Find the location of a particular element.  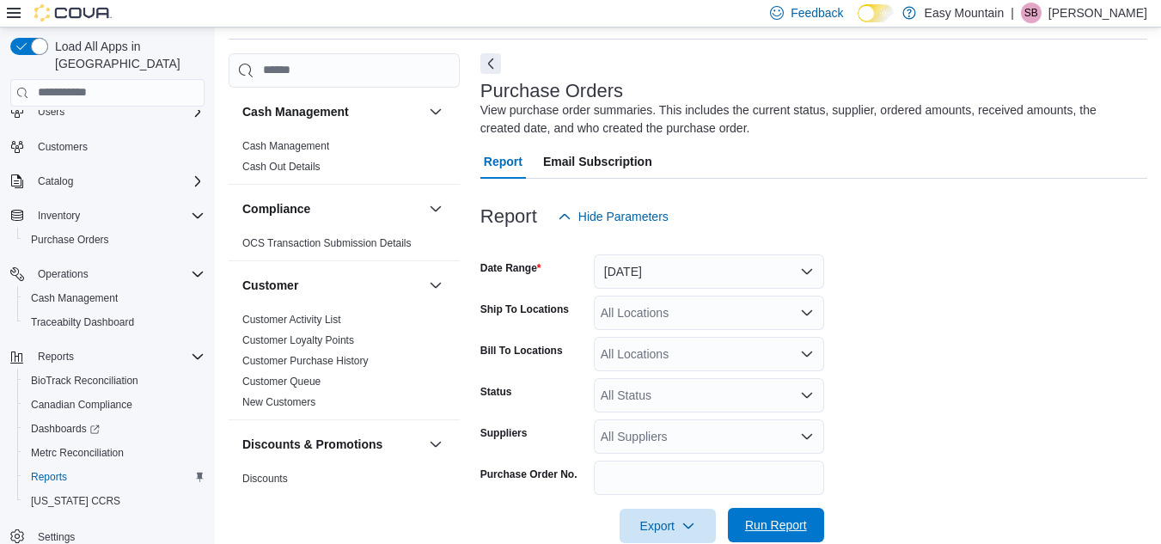

div: Cash Management is located at coordinates (344, 160).